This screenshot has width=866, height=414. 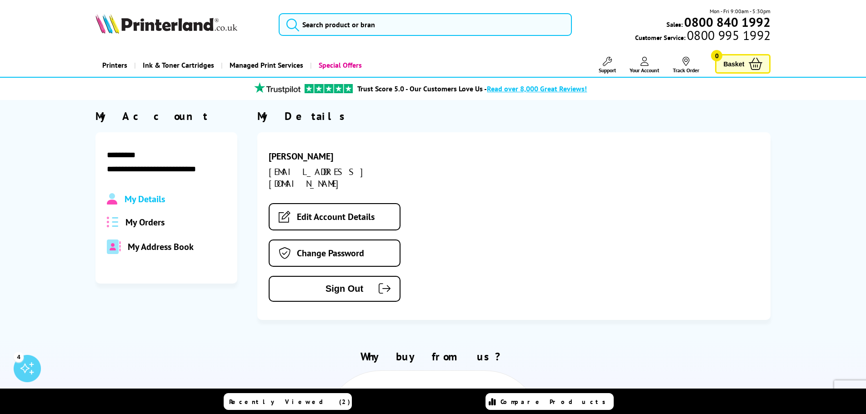 What do you see at coordinates (177, 65) in the screenshot?
I see `a: Ink & Toner Cartridges` at bounding box center [177, 65].